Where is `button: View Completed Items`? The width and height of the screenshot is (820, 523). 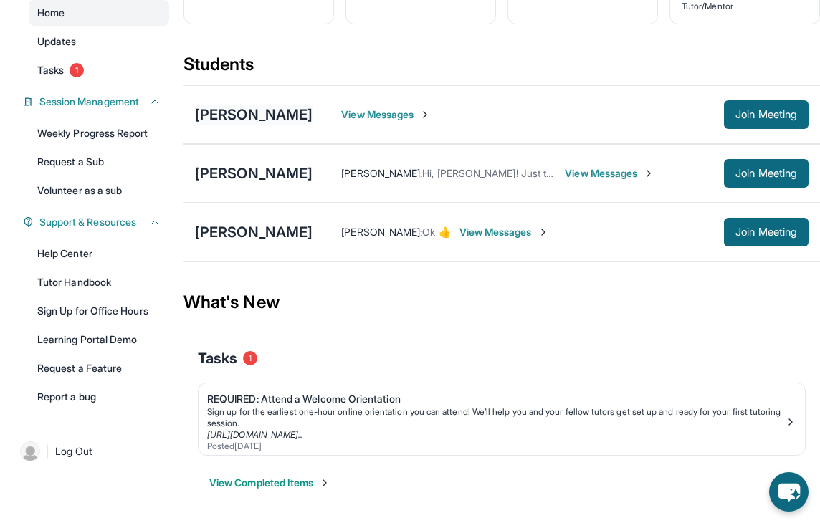
button: View Completed Items is located at coordinates (270, 483).